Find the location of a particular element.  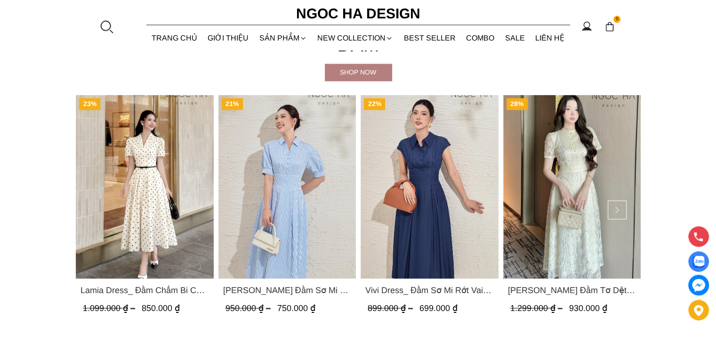

span: 1.299.000 ₫ is located at coordinates (537, 308).